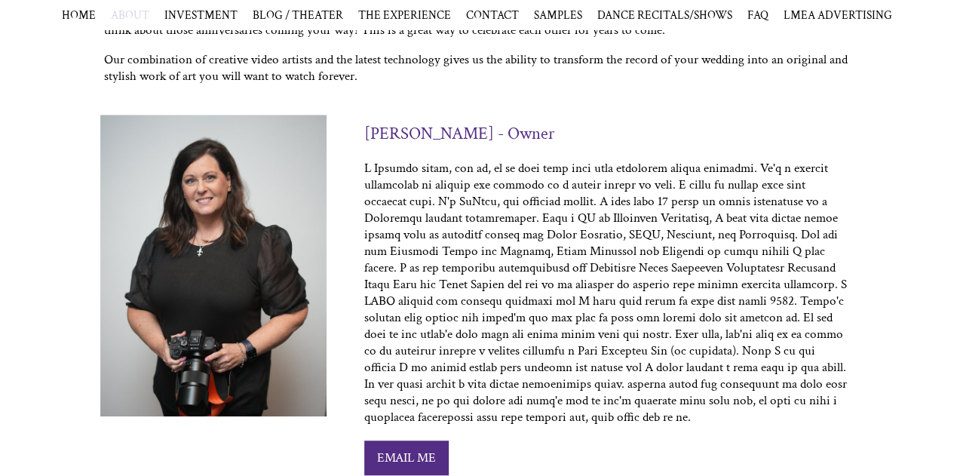 The height and width of the screenshot is (476, 954). What do you see at coordinates (758, 15) in the screenshot?
I see `span: FAQ` at bounding box center [758, 15].